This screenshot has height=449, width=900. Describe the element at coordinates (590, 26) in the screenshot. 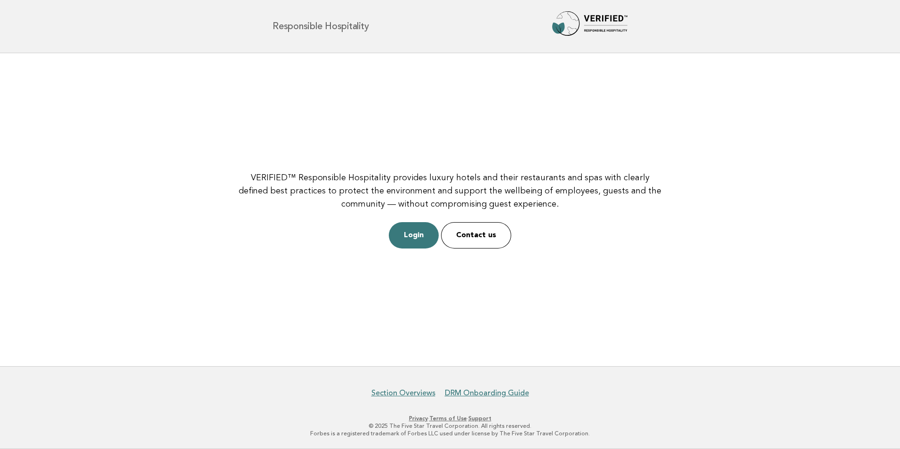

I see `img: Forbes Travel Guide` at that location.